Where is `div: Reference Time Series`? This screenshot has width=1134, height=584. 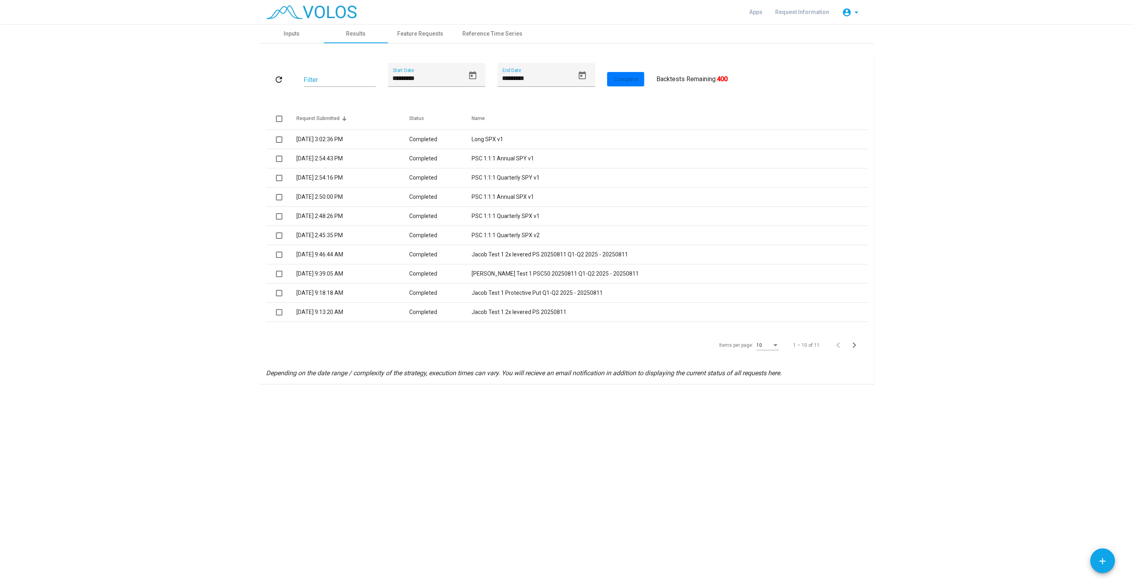
div: Reference Time Series is located at coordinates (493, 34).